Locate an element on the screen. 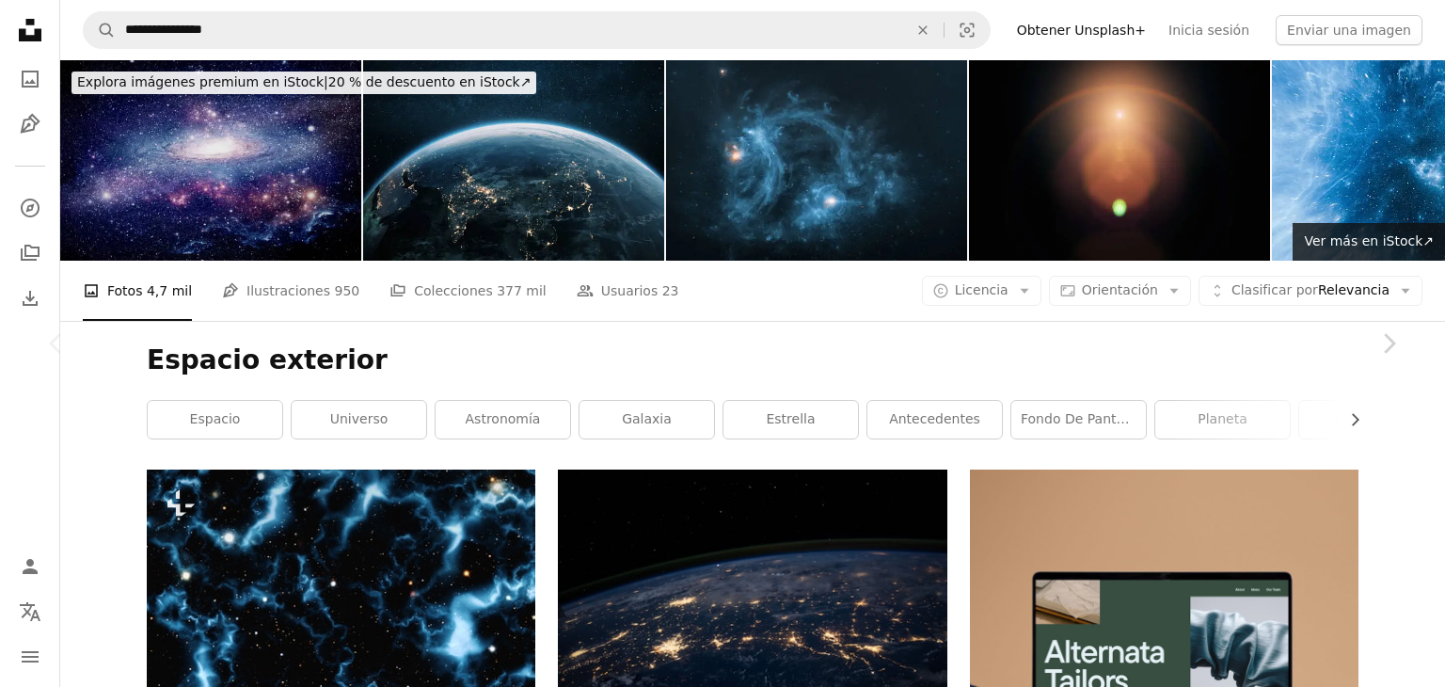  img: Beautiful planet Earth with night lights of Asian cities views from space. Amazing night planet E... is located at coordinates (513, 160).